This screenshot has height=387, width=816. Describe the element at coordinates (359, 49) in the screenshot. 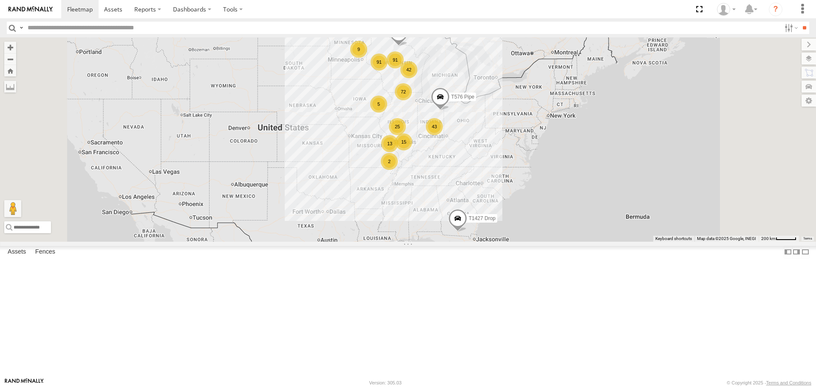

I see `div: 9` at that location.